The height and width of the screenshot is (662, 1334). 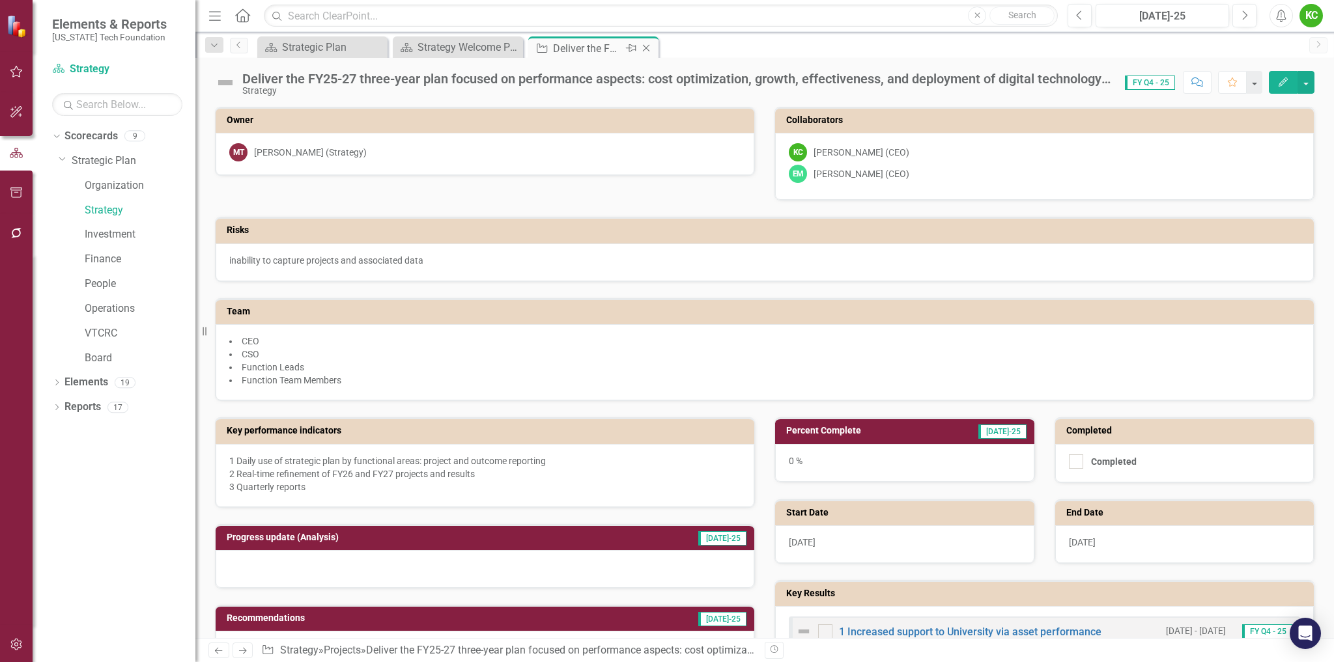 What do you see at coordinates (109, 24) in the screenshot?
I see `span: Elements & Reports` at bounding box center [109, 24].